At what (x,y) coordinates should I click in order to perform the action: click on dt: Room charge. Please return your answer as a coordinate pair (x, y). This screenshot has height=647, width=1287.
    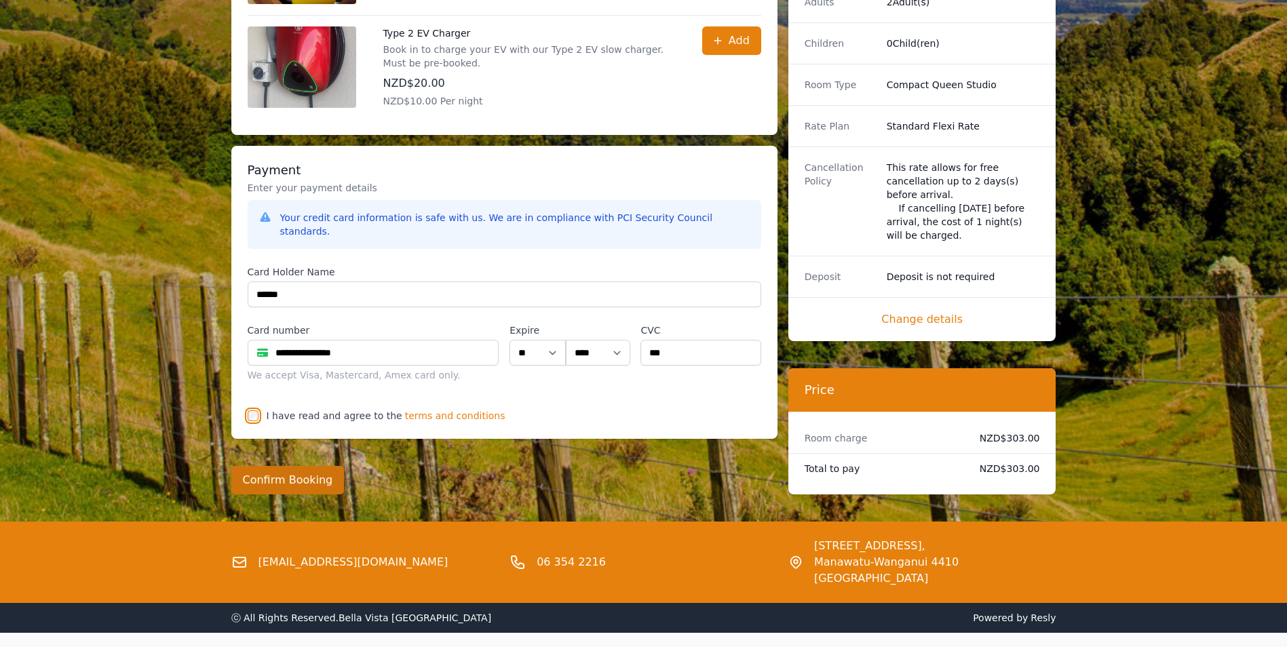
    Looking at the image, I should click on (881, 438).